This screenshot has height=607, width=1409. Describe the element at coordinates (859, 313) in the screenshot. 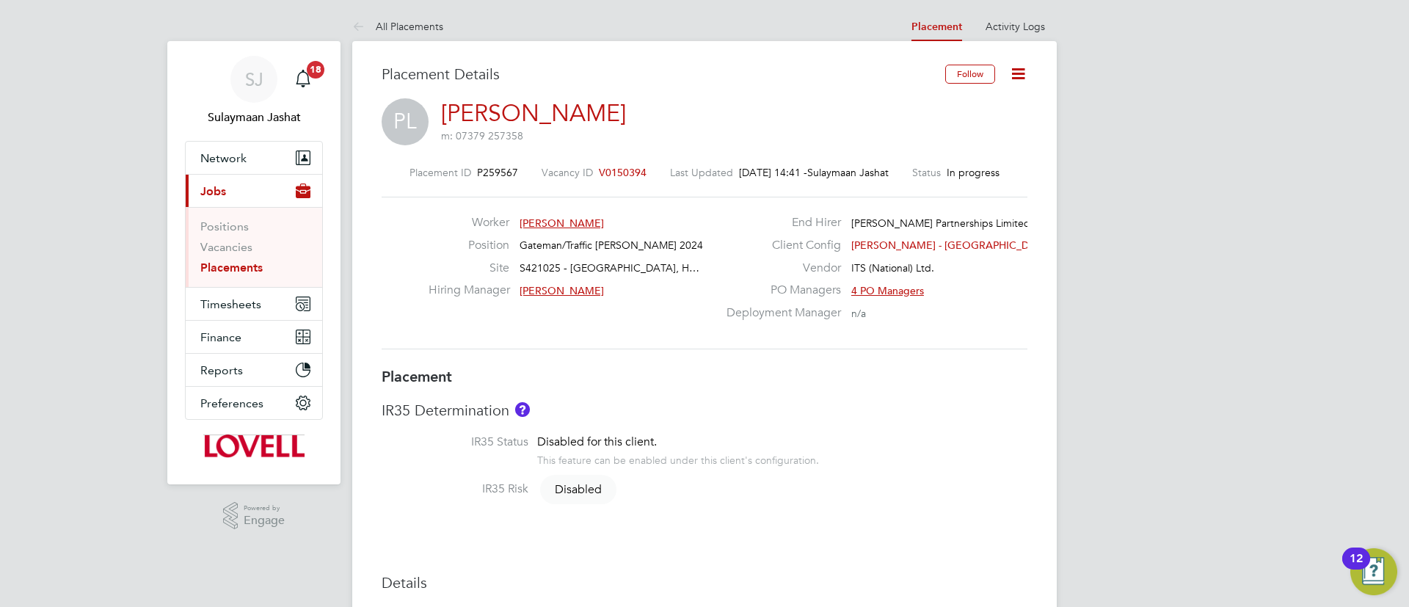

I see `span: n/a` at that location.